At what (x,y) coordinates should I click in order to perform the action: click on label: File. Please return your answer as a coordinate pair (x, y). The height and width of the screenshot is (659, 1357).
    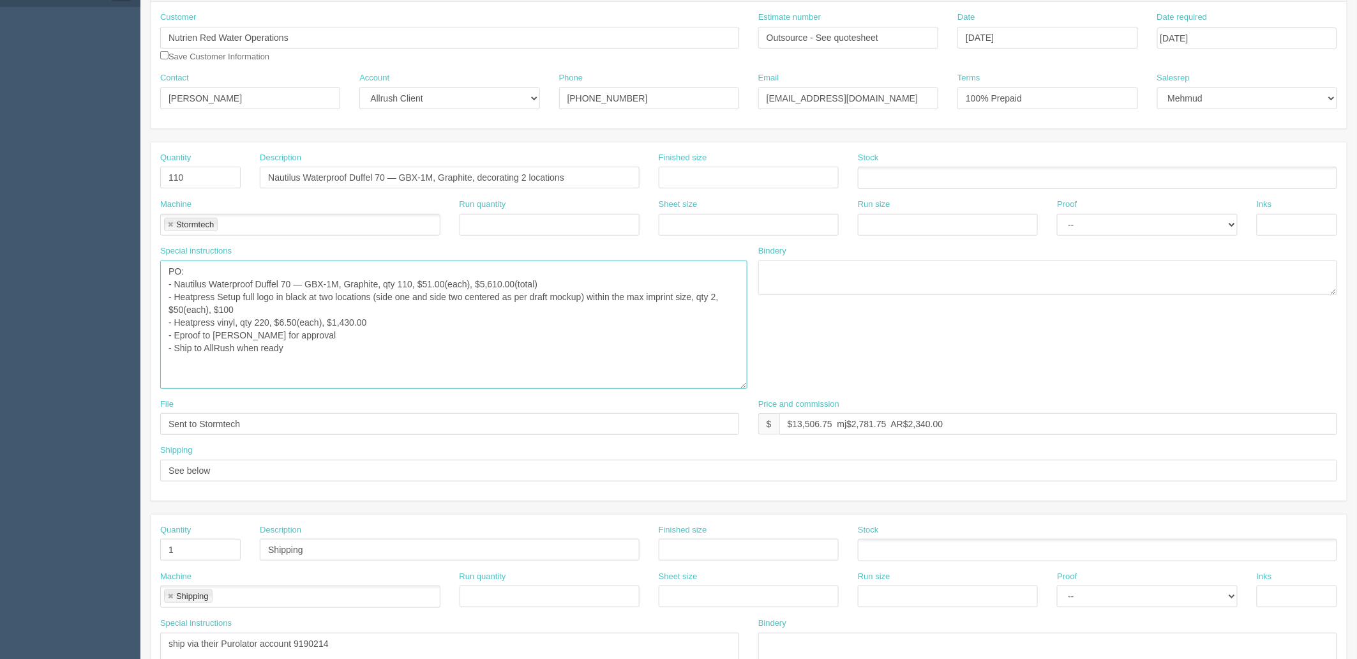
    Looking at the image, I should click on (167, 404).